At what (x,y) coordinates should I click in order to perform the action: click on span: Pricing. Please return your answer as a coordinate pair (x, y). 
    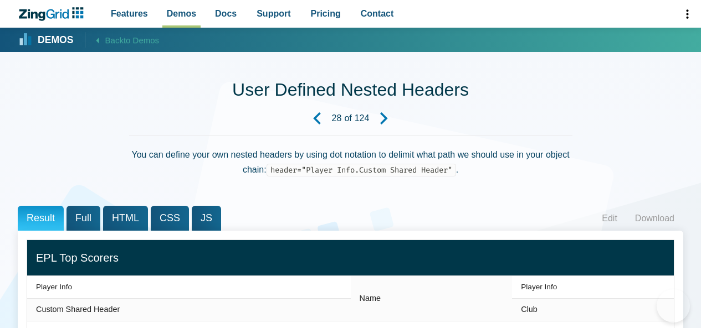
    Looking at the image, I should click on (326, 13).